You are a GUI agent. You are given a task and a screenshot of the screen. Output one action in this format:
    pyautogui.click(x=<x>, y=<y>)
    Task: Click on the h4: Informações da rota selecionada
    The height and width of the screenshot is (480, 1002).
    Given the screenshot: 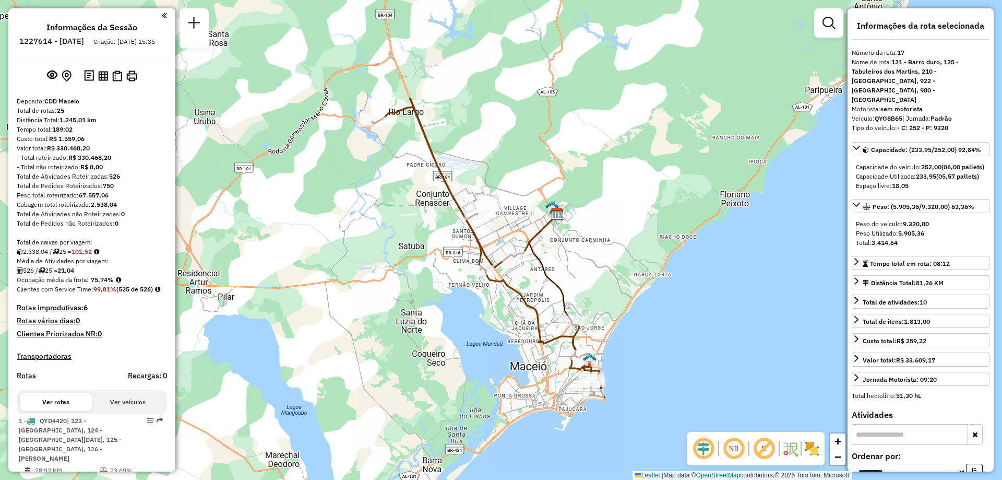 What is the action you would take?
    pyautogui.click(x=921, y=26)
    